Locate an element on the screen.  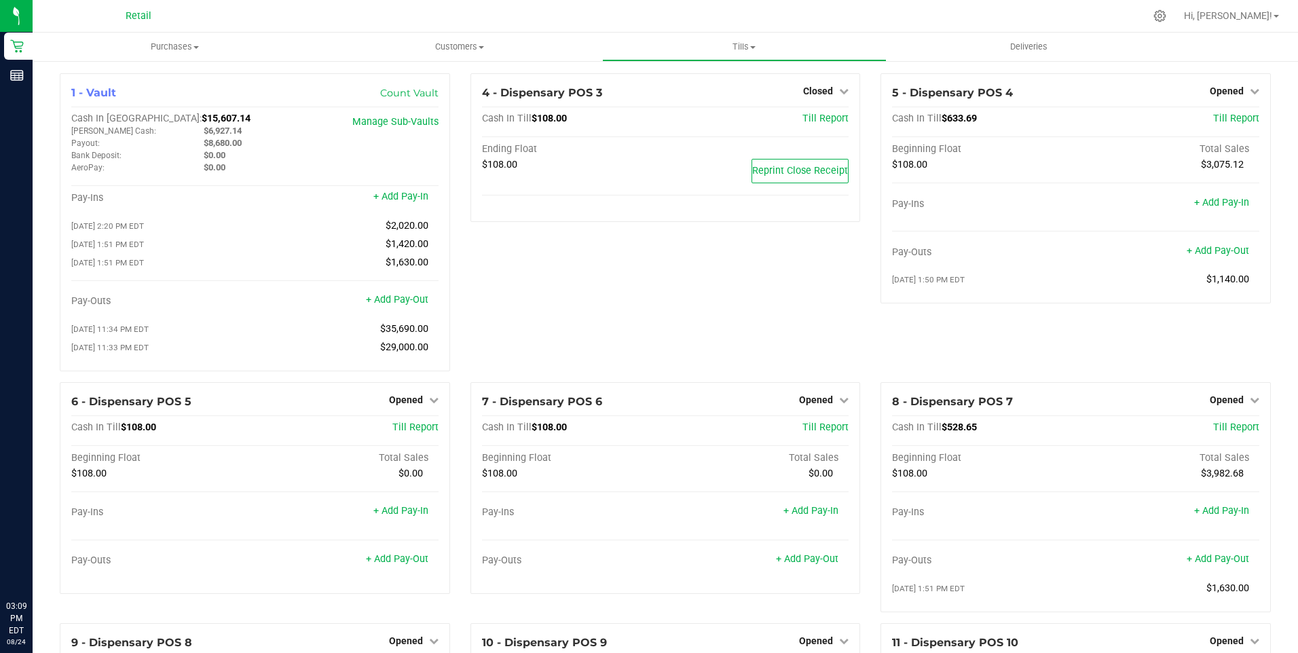
a: Tills is located at coordinates (744, 47).